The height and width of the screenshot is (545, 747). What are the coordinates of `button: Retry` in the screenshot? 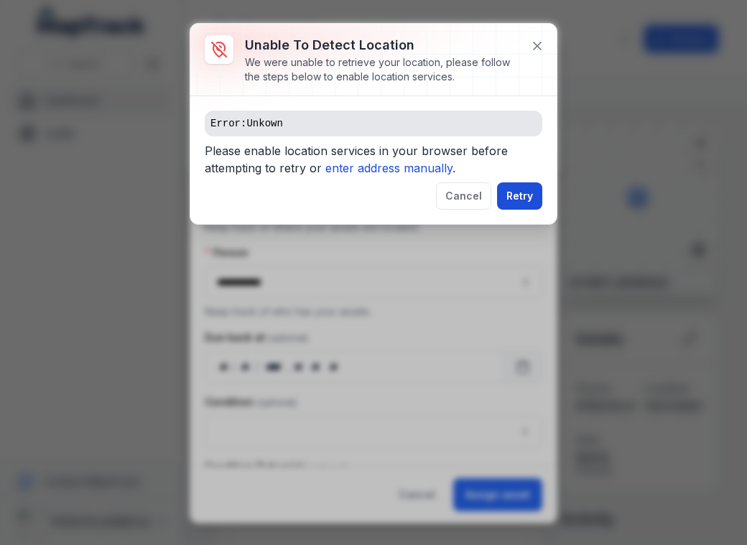 It's located at (519, 196).